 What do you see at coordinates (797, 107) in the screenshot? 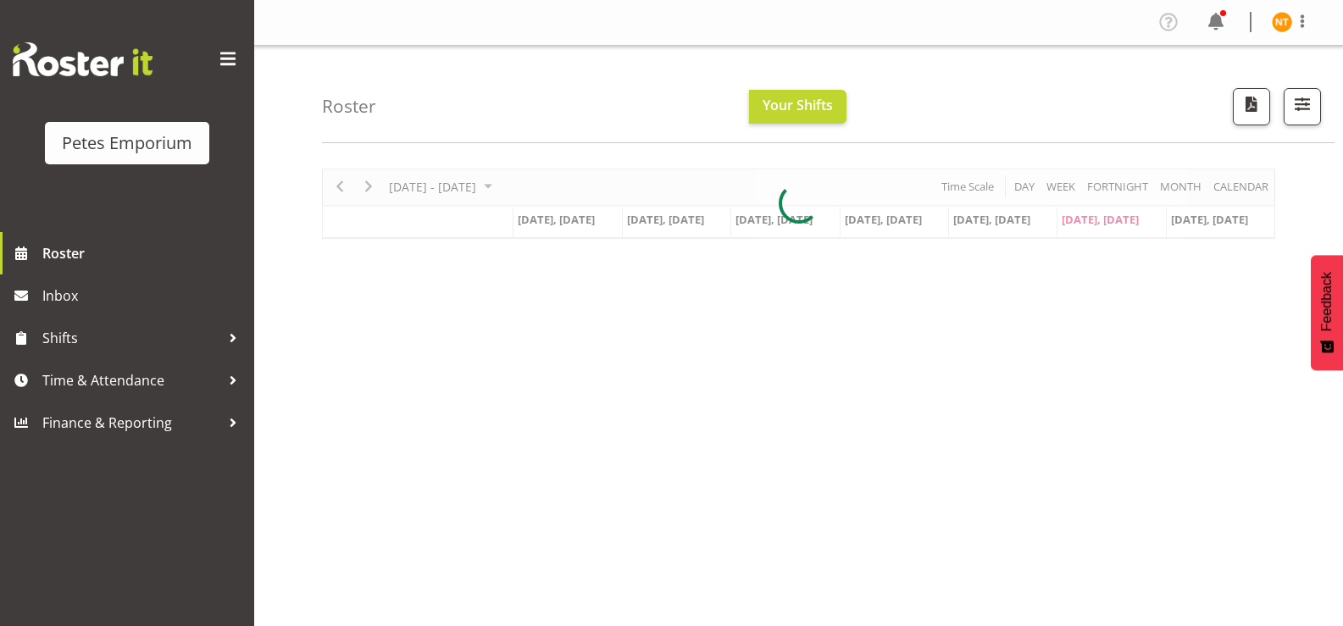
I see `button: Your Shifts` at bounding box center [797, 107].